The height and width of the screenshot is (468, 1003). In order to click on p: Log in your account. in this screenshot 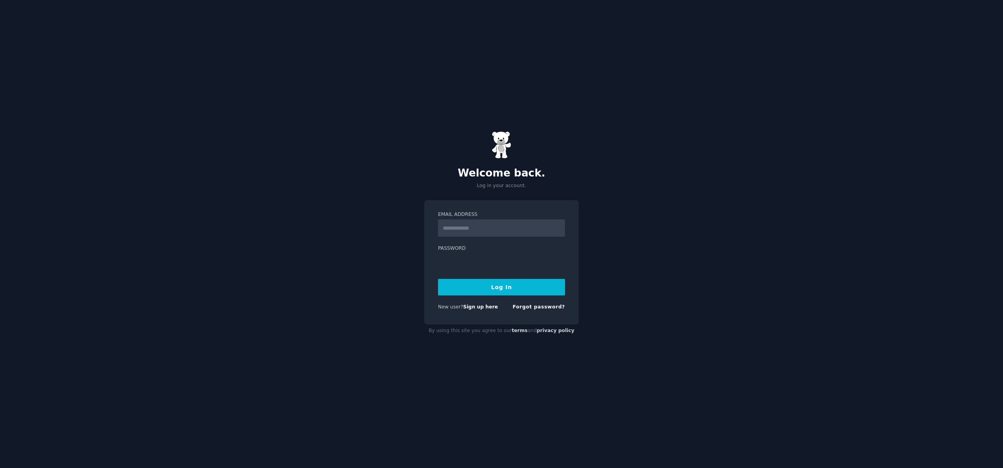, I will do `click(502, 186)`.